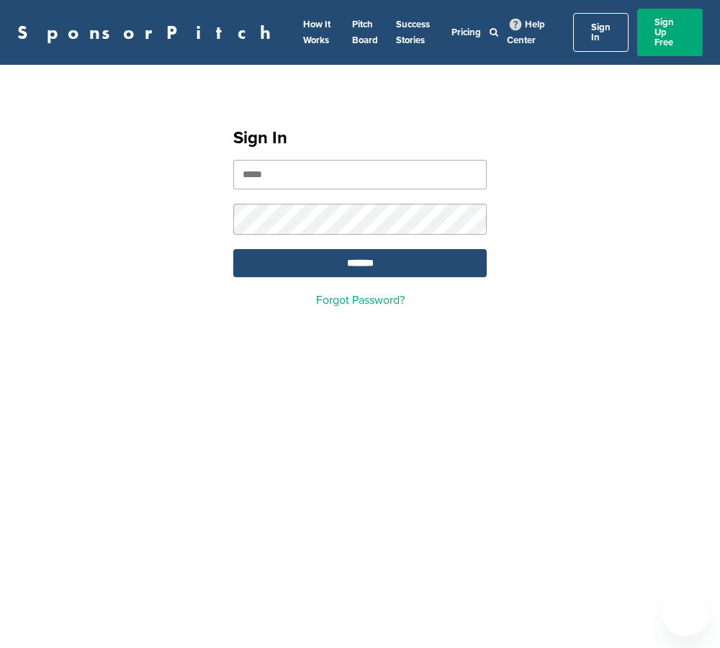 This screenshot has height=648, width=720. I want to click on a: SponsorPitch, so click(148, 32).